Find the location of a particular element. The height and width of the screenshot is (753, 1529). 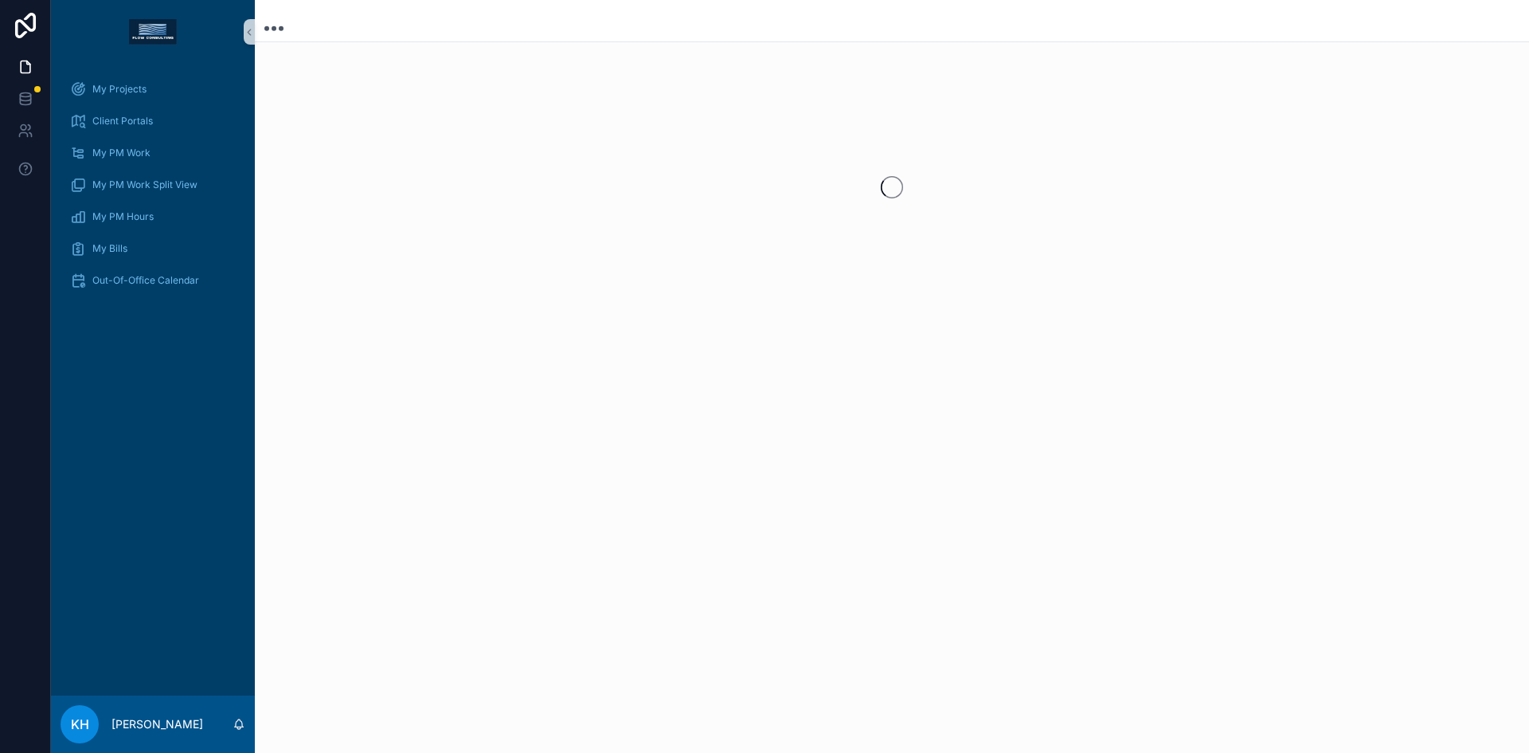

a: My Projects is located at coordinates (153, 89).